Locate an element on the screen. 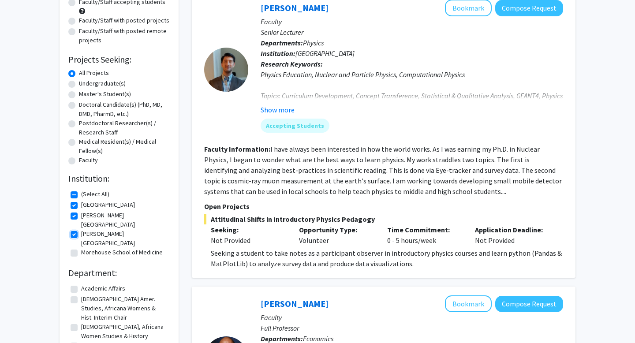 This screenshot has height=343, width=635. label: Postdoctoral Researcher(s) / Research Staff is located at coordinates (124, 128).